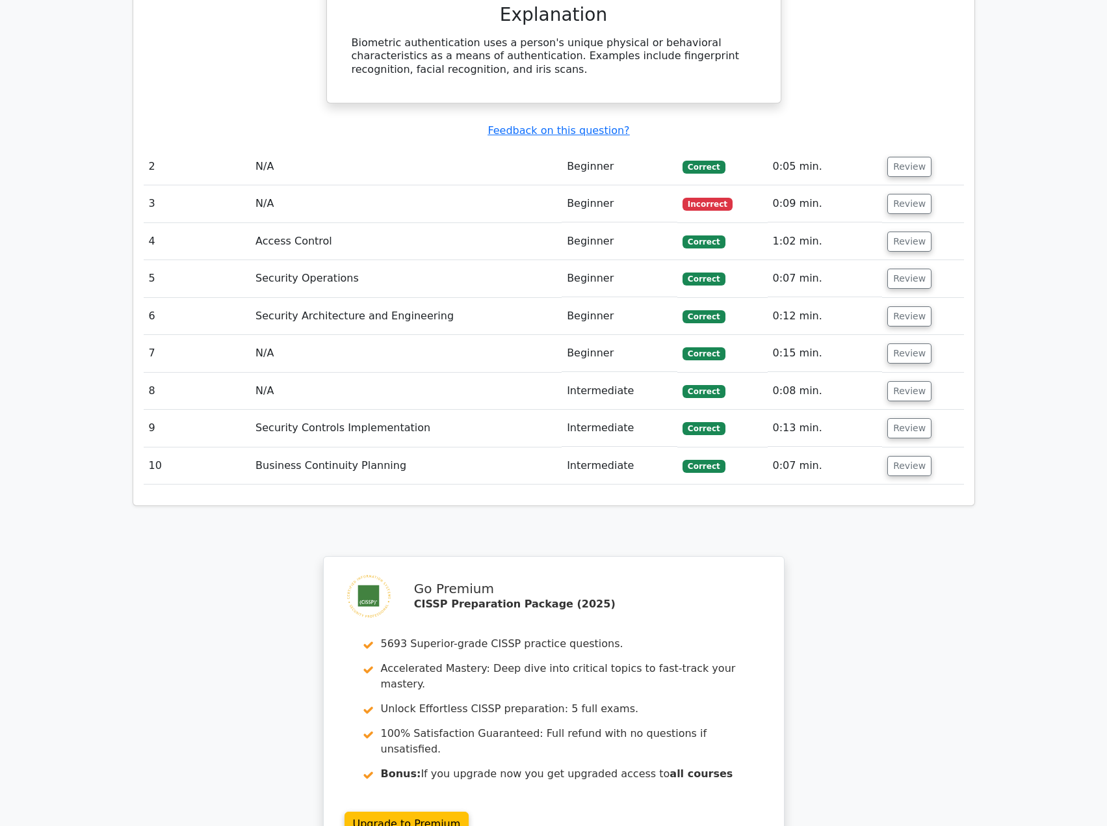  I want to click on td: 7, so click(197, 353).